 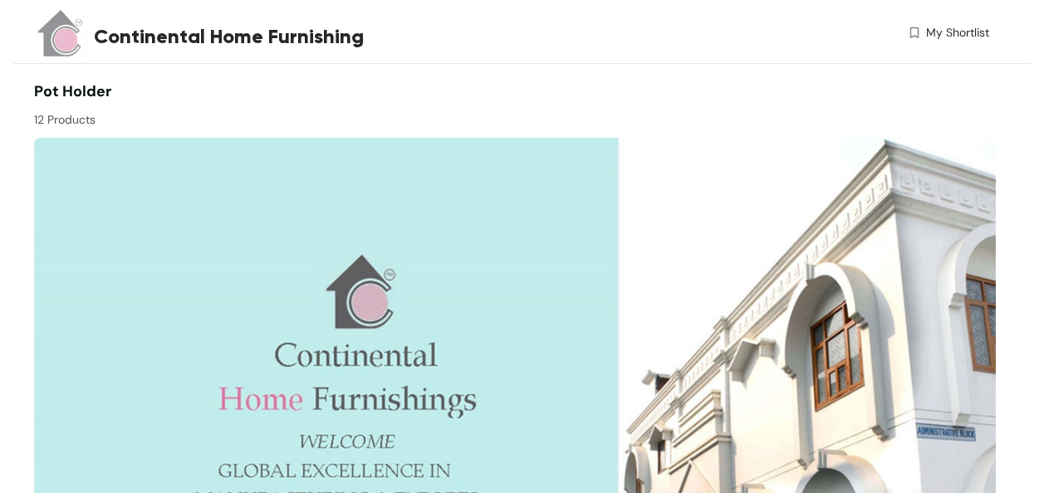 What do you see at coordinates (914, 32) in the screenshot?
I see `img: wishlist` at bounding box center [914, 32].